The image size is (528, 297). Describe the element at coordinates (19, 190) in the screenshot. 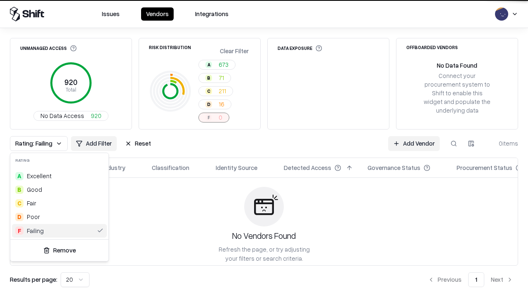

I see `div: B` at that location.